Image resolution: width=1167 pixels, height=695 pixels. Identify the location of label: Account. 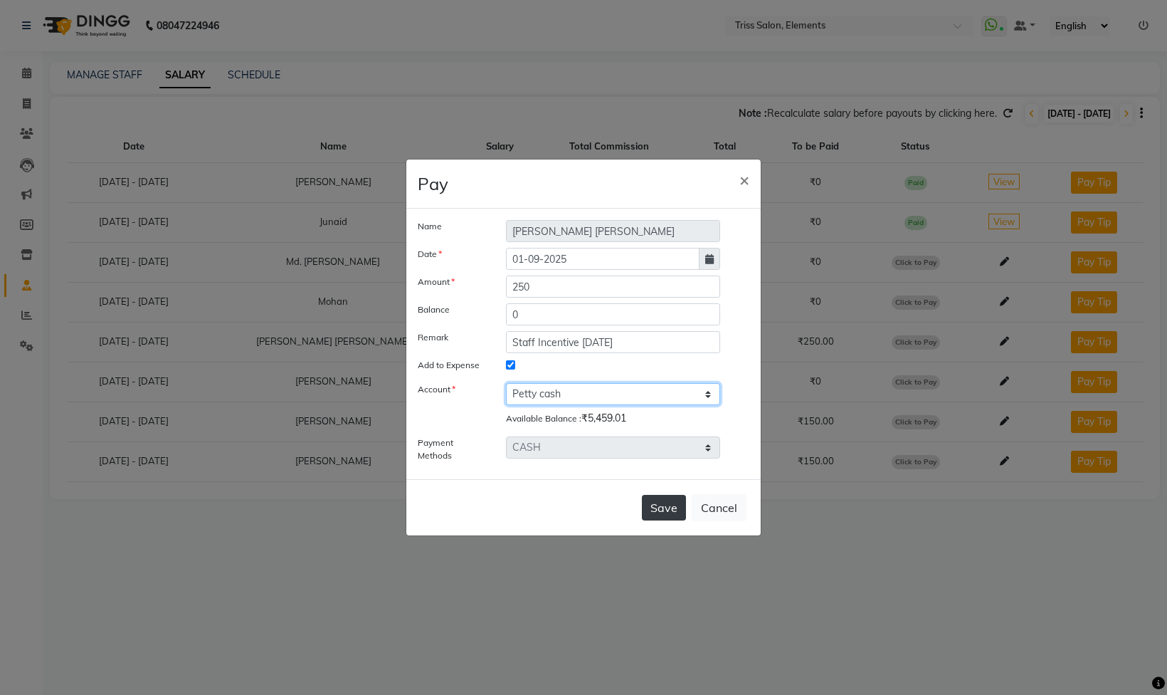
(451, 404).